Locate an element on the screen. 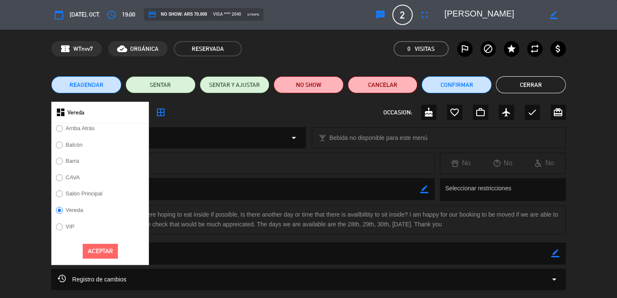 Image resolution: width=617 pixels, height=298 pixels. label: VIP is located at coordinates (70, 226).